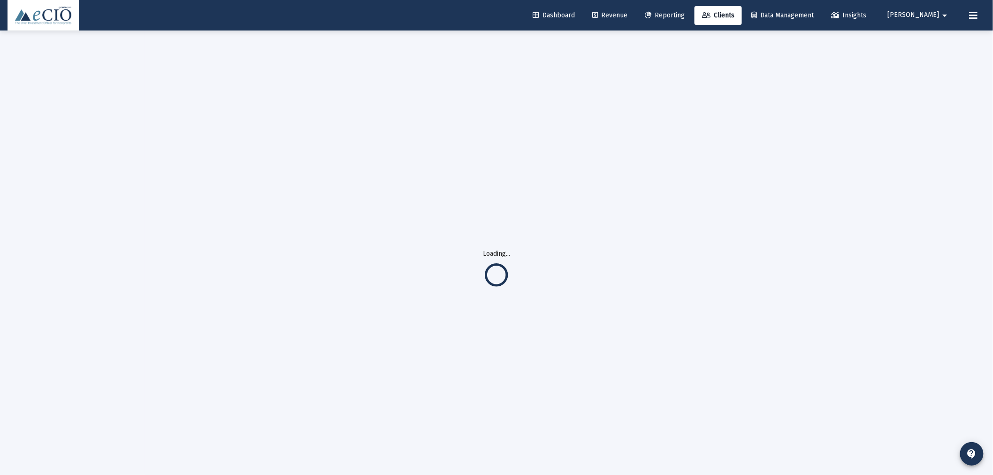 The width and height of the screenshot is (993, 475). I want to click on mat-icon: arrow_drop_down, so click(946, 15).